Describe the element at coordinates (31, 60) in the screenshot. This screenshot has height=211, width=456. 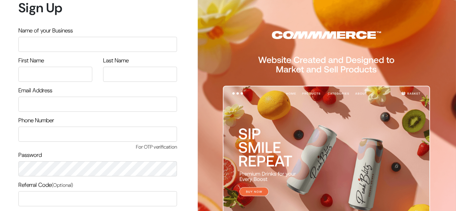
I see `label: First Name` at that location.